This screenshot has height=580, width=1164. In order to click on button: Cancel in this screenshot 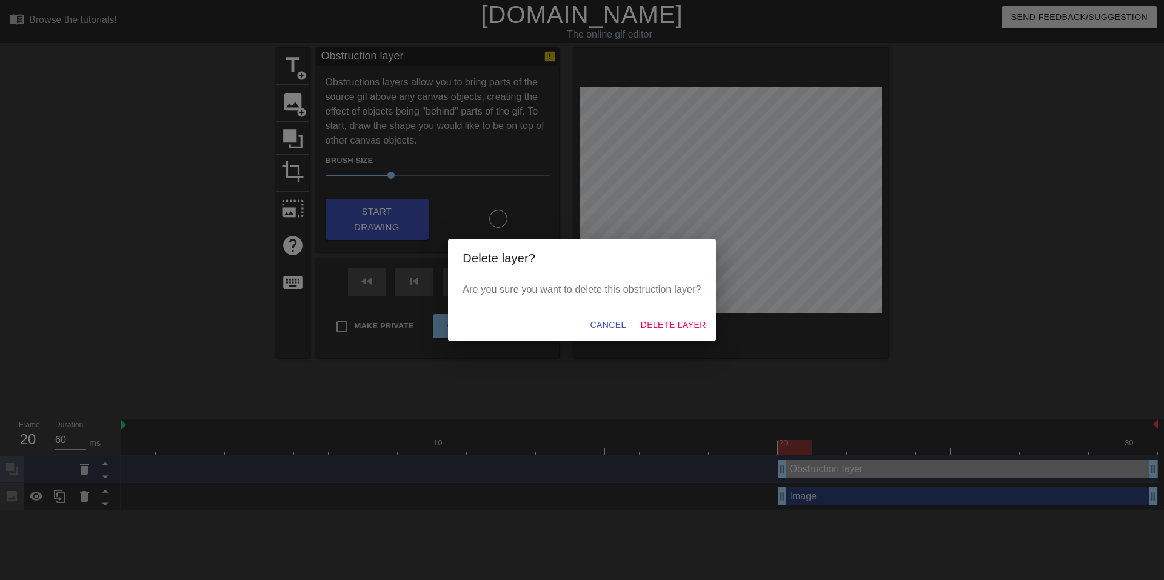, I will do `click(607, 325)`.